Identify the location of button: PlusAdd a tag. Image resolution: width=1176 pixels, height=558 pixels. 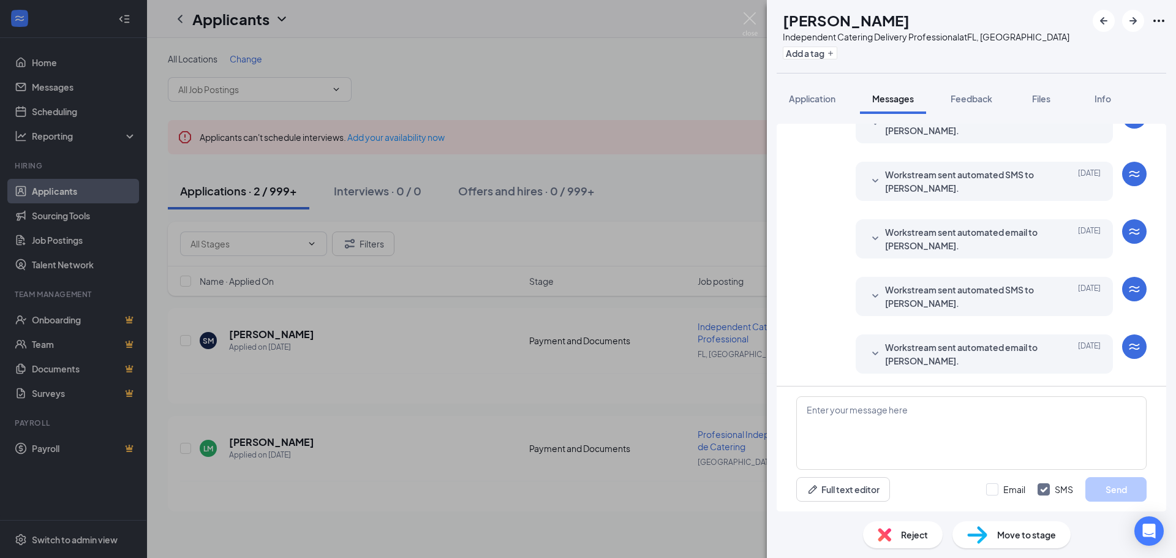
(810, 53).